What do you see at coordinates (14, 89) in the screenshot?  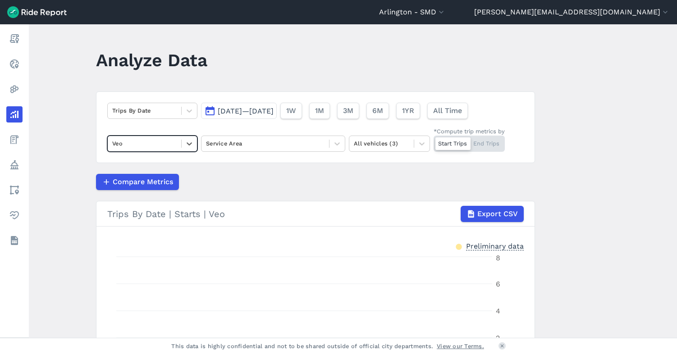 I see `a: Heatmaps` at bounding box center [14, 89].